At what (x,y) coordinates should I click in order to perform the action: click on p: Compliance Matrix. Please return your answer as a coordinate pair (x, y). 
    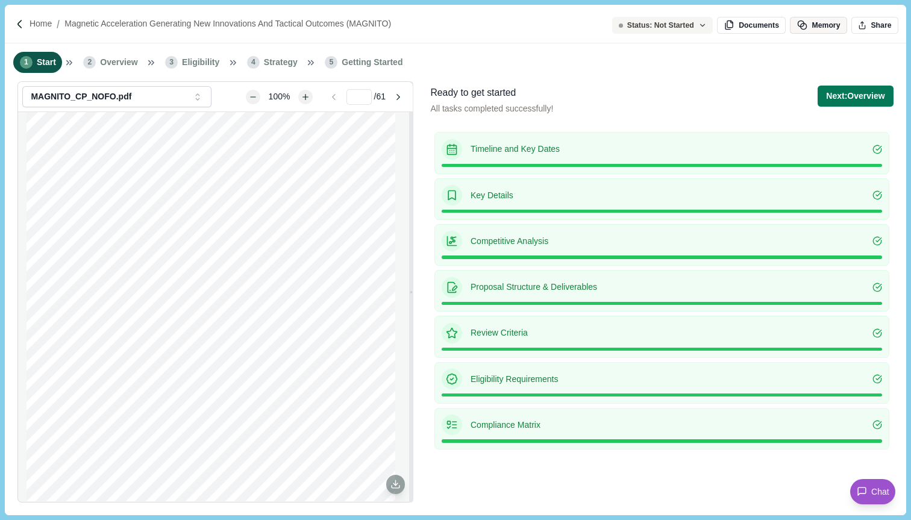
    Looking at the image, I should click on (671, 425).